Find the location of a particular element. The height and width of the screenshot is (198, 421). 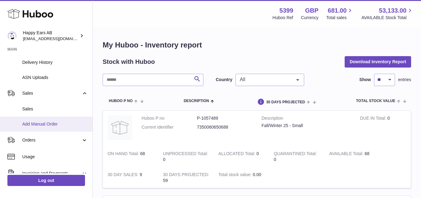

div: Currency is located at coordinates (310, 18).